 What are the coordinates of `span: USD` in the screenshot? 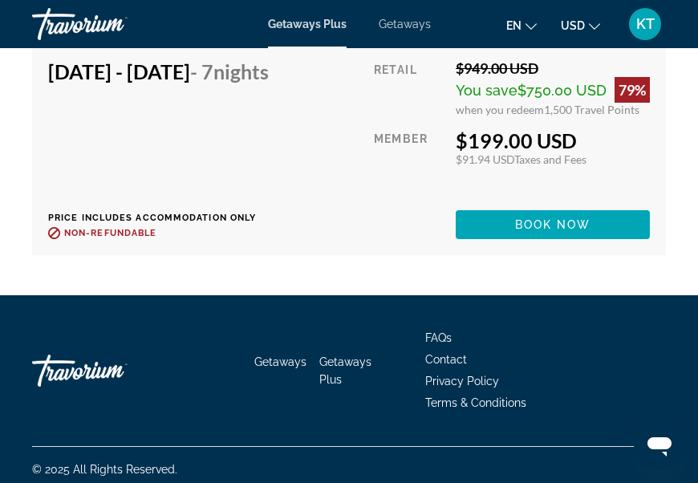 It's located at (573, 26).